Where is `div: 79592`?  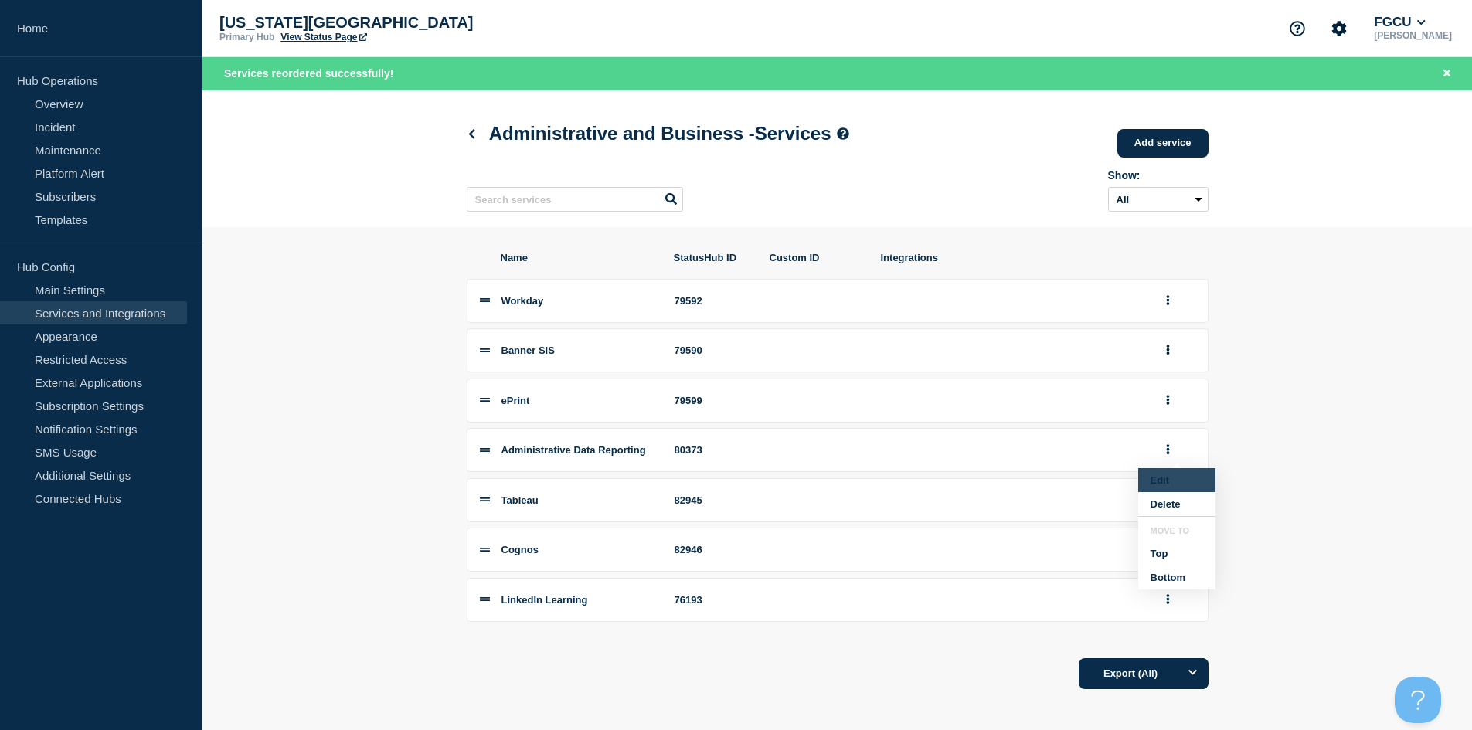
div: 79592 is located at coordinates (713, 301).